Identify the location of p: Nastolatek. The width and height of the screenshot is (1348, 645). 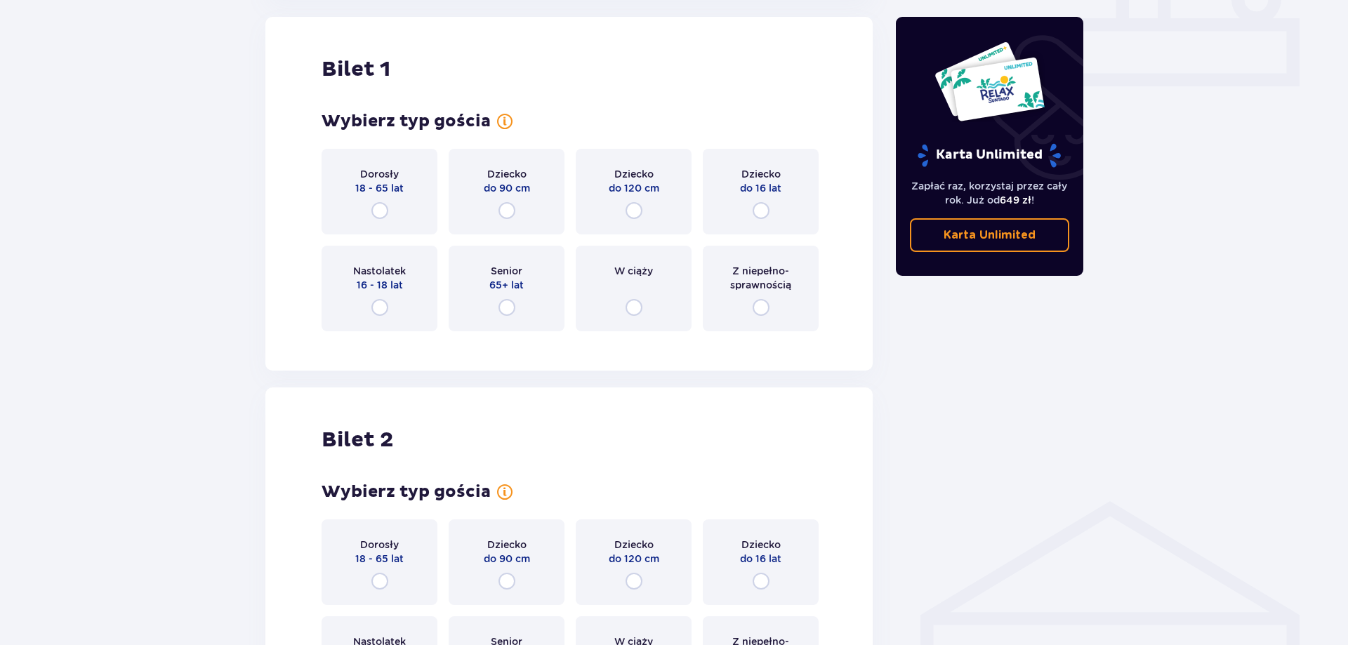
(379, 271).